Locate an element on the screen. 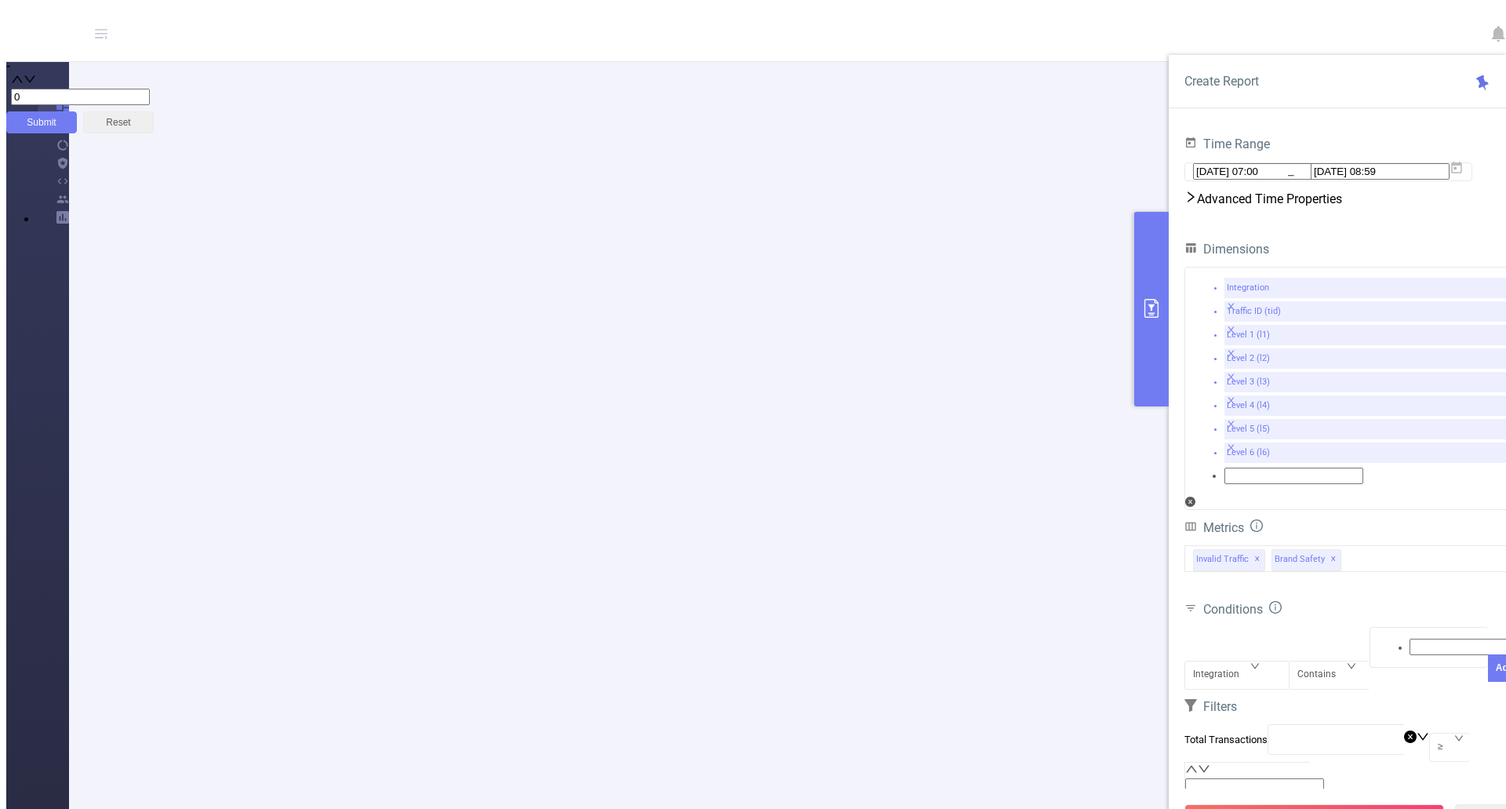 The height and width of the screenshot is (809, 1506). span: Increase Value is located at coordinates (17, 81).